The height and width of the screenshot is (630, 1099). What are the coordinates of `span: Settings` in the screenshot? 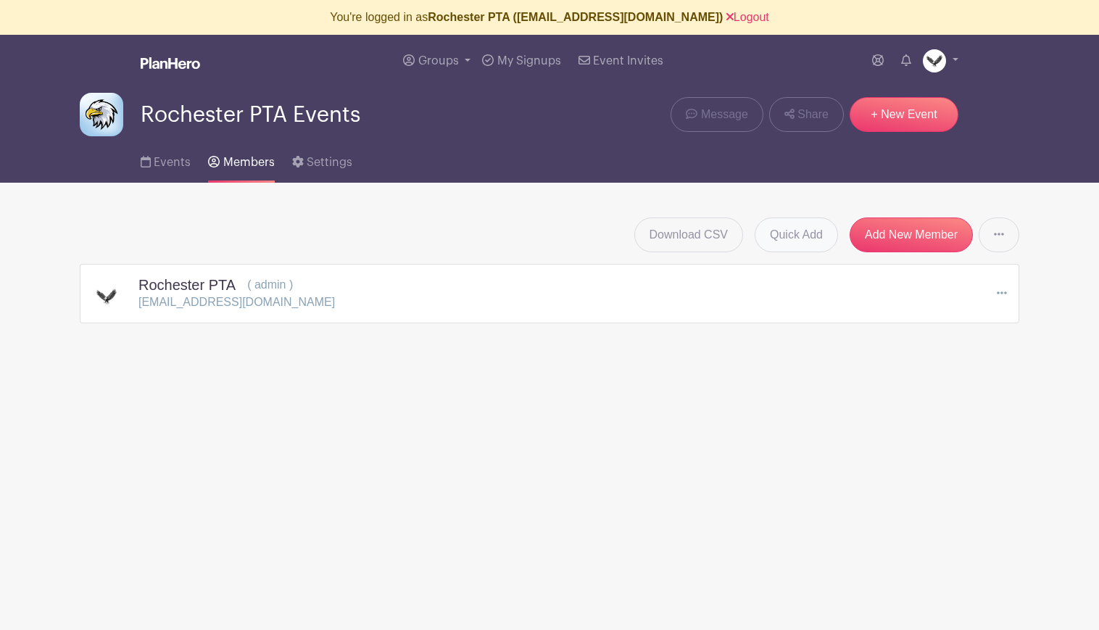 It's located at (329, 162).